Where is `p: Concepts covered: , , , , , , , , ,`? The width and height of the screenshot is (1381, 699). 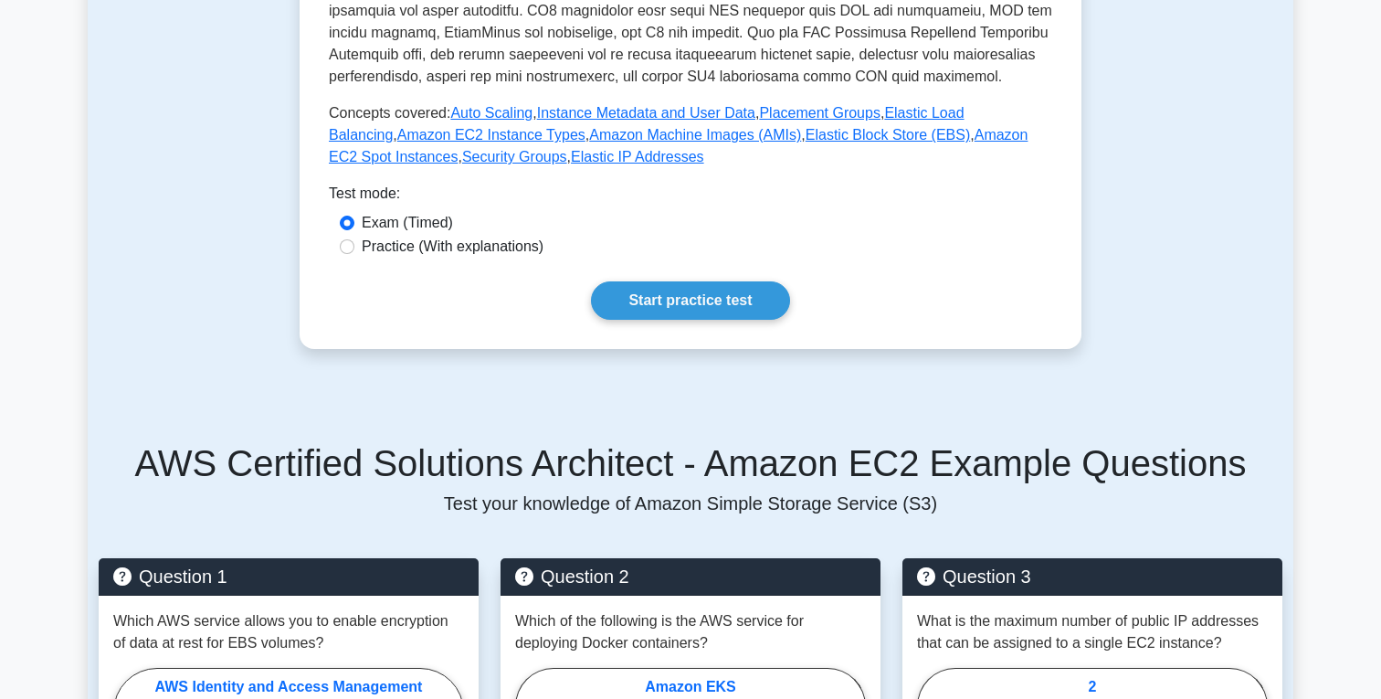
p: Concepts covered: , , , , , , , , , is located at coordinates (691, 135).